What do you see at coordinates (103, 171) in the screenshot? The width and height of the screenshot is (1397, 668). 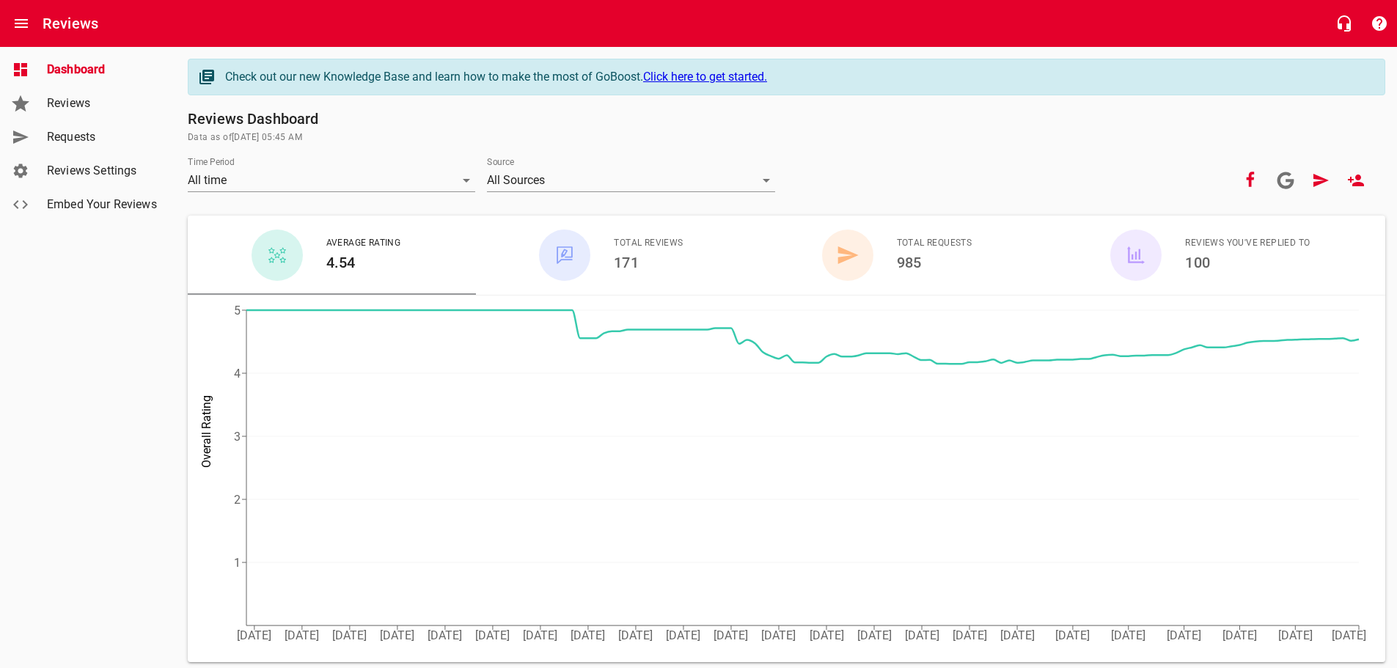 I see `span: Reviews Settings` at bounding box center [103, 171].